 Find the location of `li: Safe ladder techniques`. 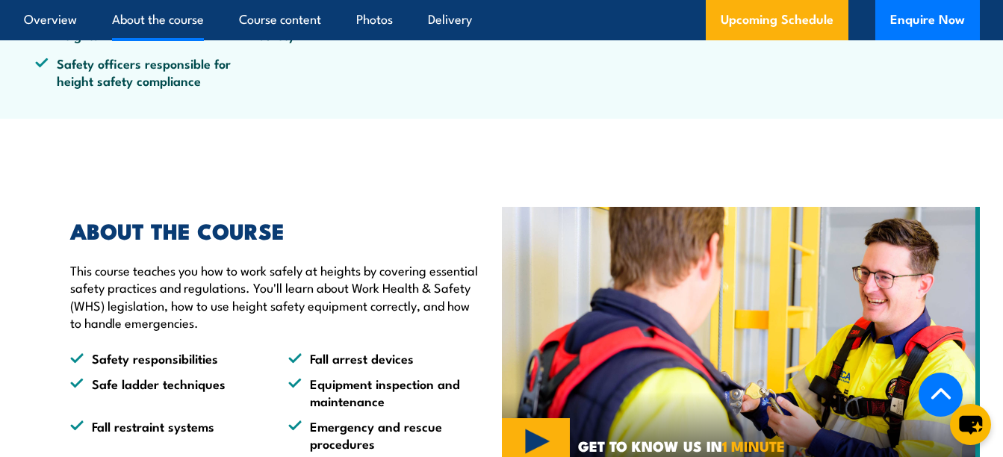

li: Safe ladder techniques is located at coordinates (166, 392).